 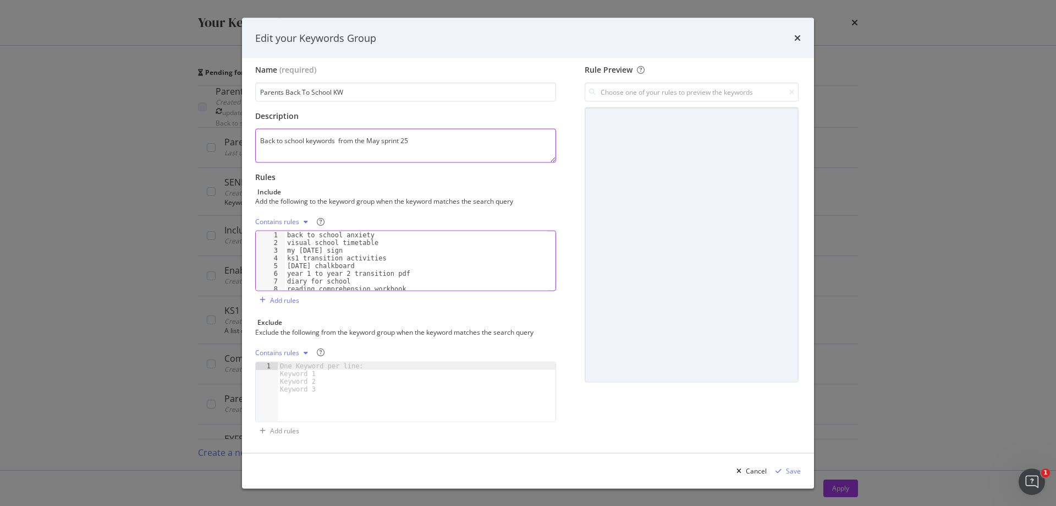 What do you see at coordinates (270, 258) in the screenshot?
I see `div: 4` at bounding box center [270, 258].